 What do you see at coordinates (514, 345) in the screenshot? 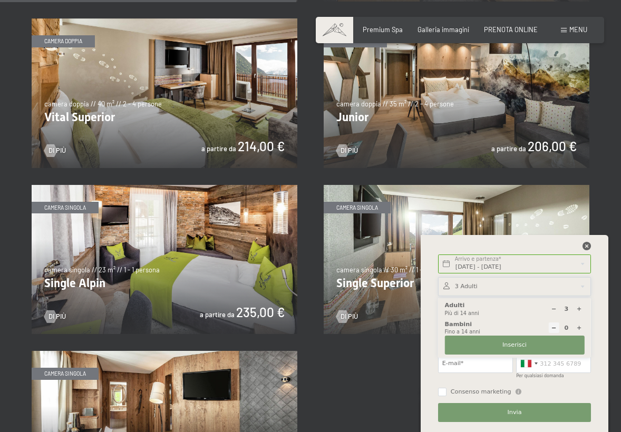
I see `button: Inserisci` at bounding box center [514, 345].